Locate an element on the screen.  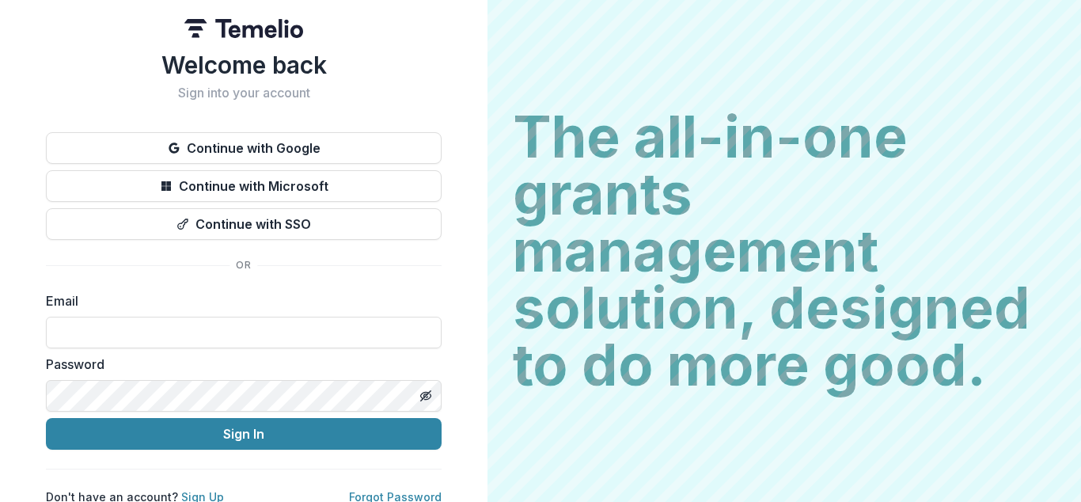
button: Sign In is located at coordinates (244, 434).